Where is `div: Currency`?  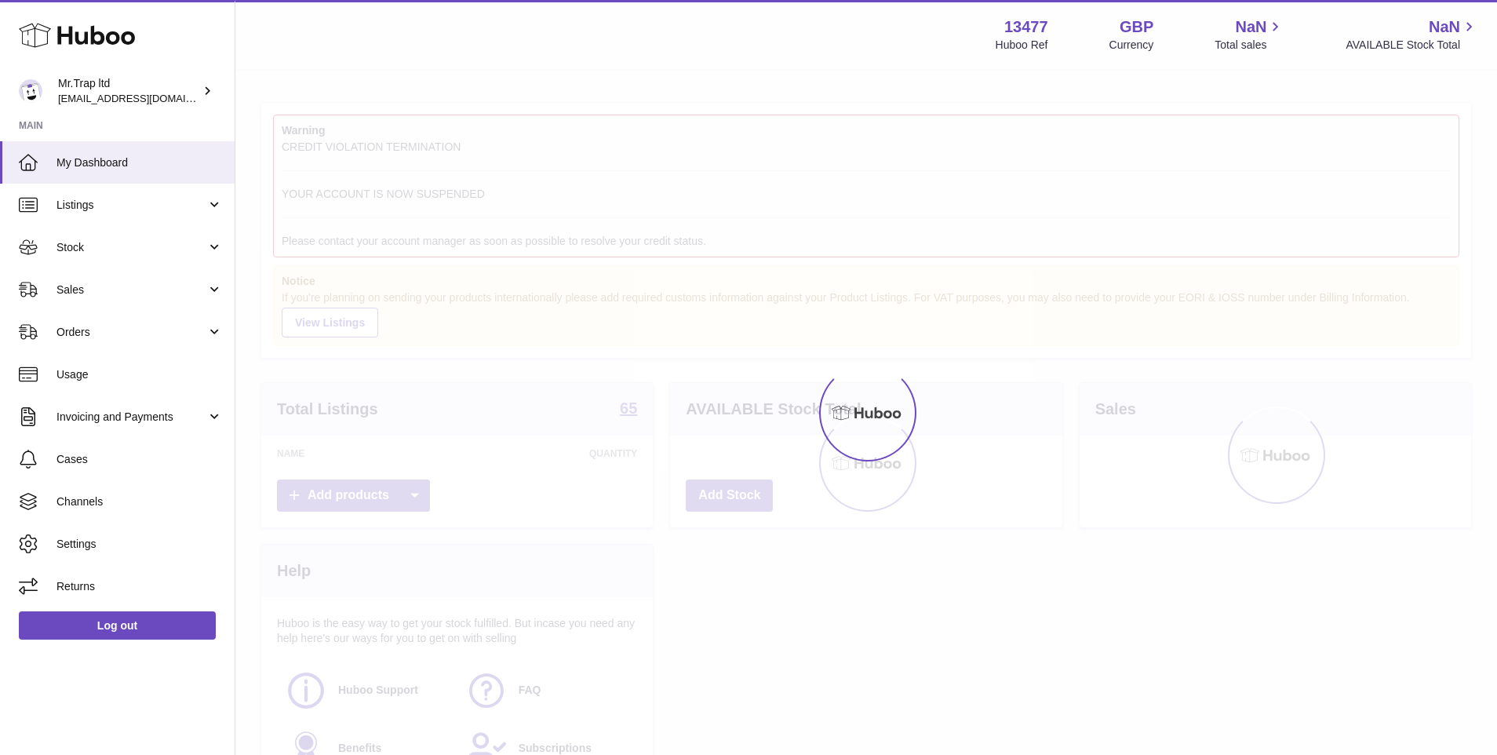
div: Currency is located at coordinates (1131, 45).